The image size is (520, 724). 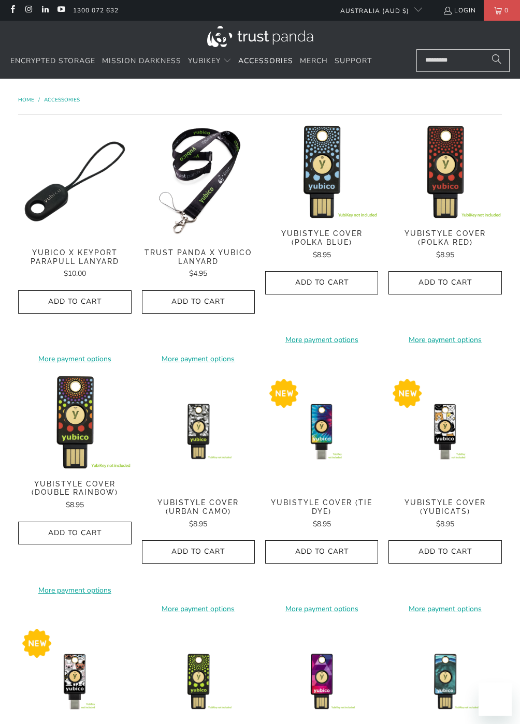 What do you see at coordinates (75, 489) in the screenshot?
I see `span: YubiStyle Cover (Double Rainbow)` at bounding box center [75, 489].